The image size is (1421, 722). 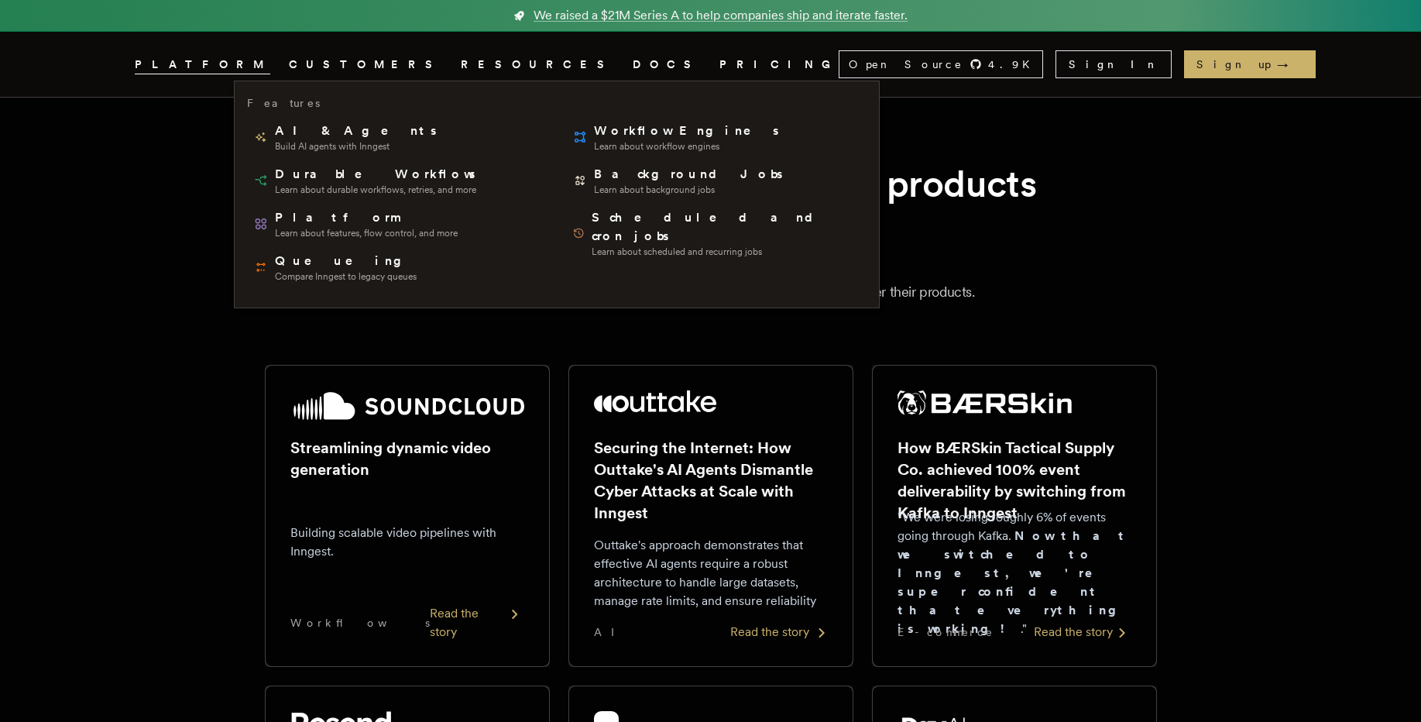 I want to click on img: Outtake, so click(x=655, y=401).